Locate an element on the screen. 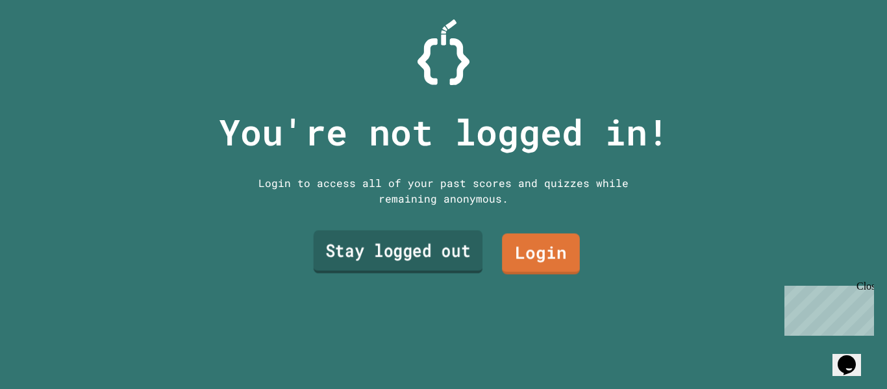 The width and height of the screenshot is (887, 389). a: Stay logged out is located at coordinates (398, 252).